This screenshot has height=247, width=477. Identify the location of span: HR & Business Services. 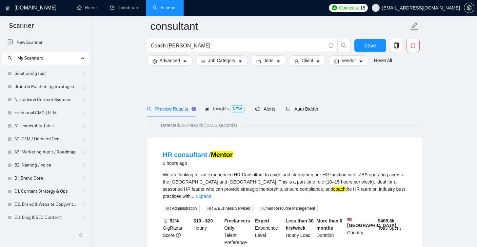
(229, 209).